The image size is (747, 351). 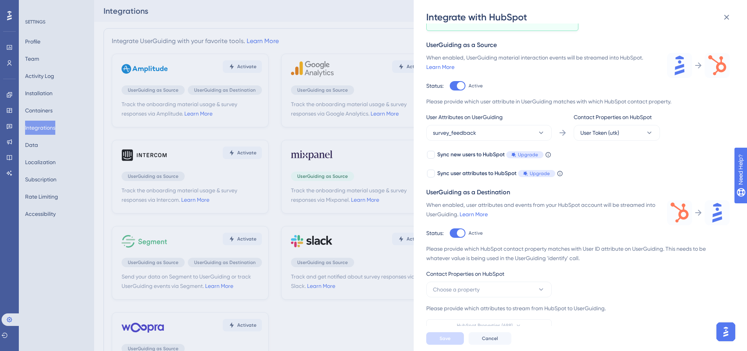 I want to click on span: Save, so click(x=445, y=339).